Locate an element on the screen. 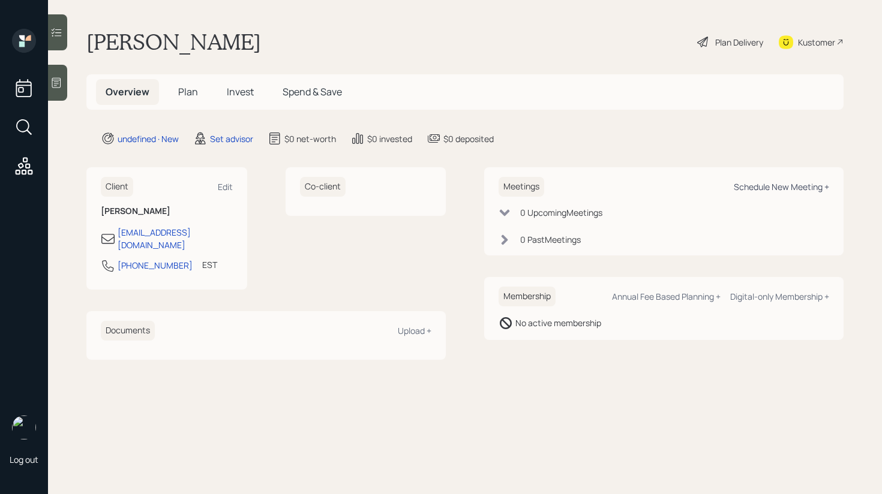 The height and width of the screenshot is (494, 882). div: No active membership is located at coordinates (558, 323).